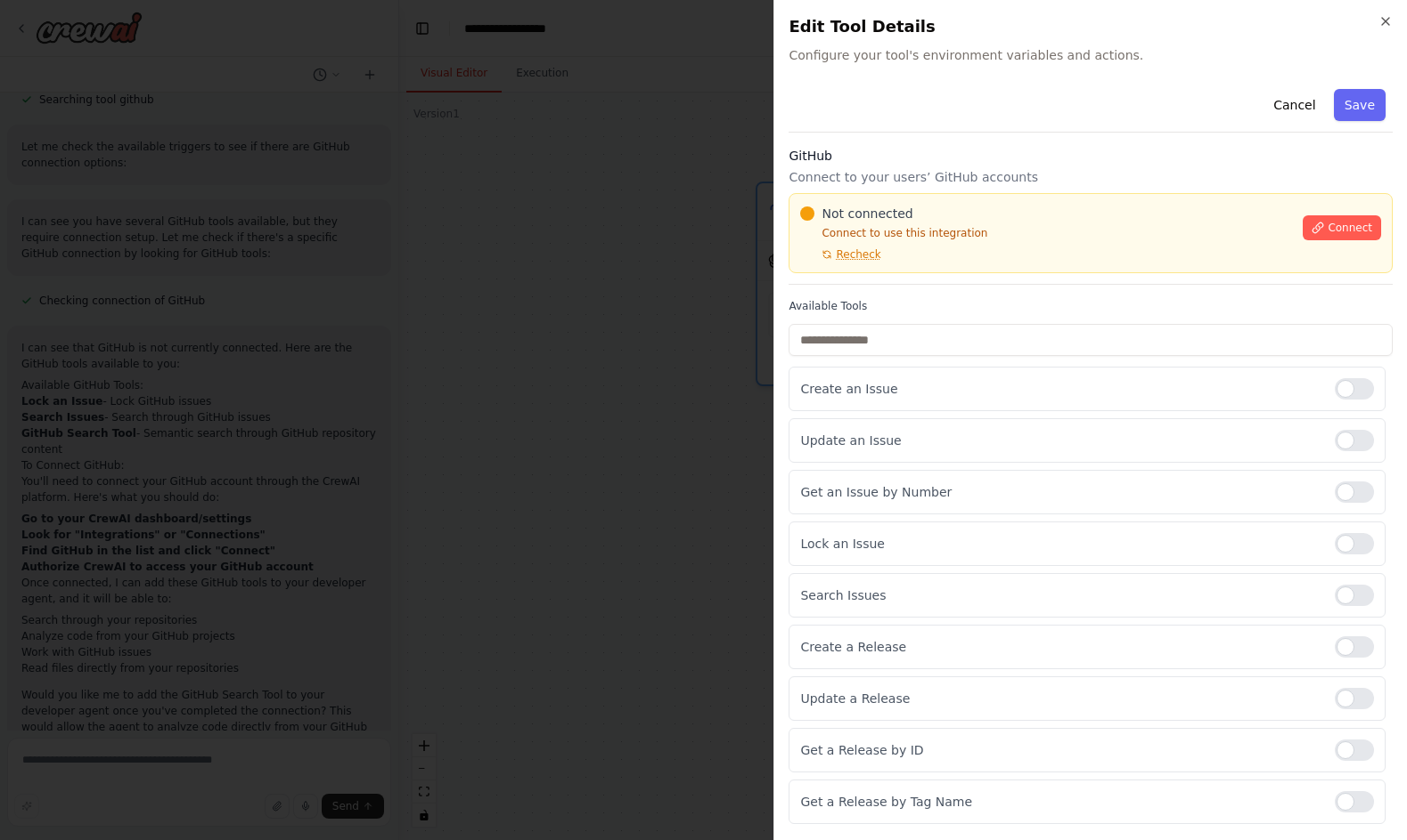 This screenshot has height=840, width=1407. Describe the element at coordinates (1060, 441) in the screenshot. I see `p: Update an Issue` at that location.